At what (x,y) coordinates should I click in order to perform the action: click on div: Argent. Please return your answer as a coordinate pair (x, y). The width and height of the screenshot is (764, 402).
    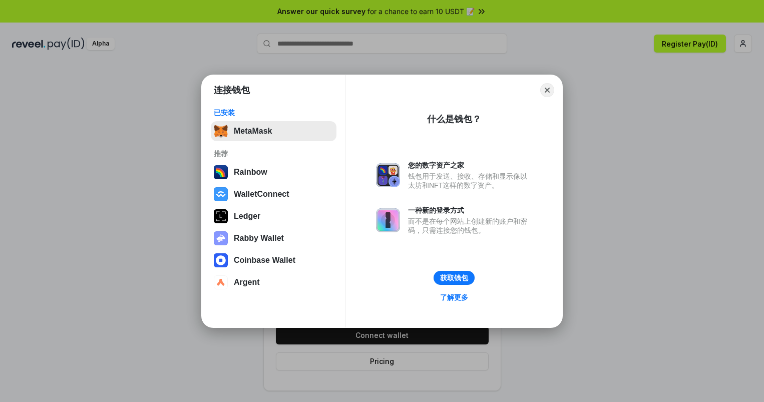
    Looking at the image, I should click on (247, 282).